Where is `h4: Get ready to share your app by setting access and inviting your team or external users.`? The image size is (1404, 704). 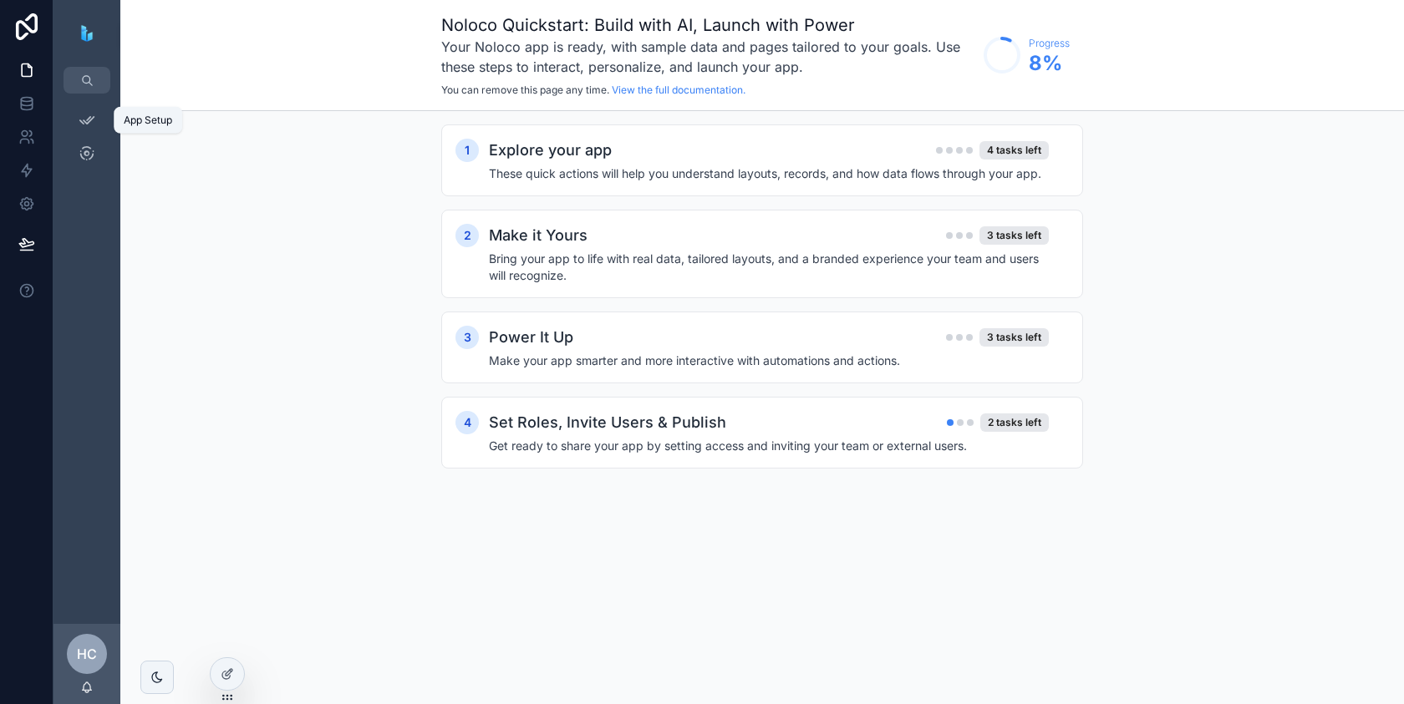
h4: Get ready to share your app by setting access and inviting your team or external users. is located at coordinates (769, 446).